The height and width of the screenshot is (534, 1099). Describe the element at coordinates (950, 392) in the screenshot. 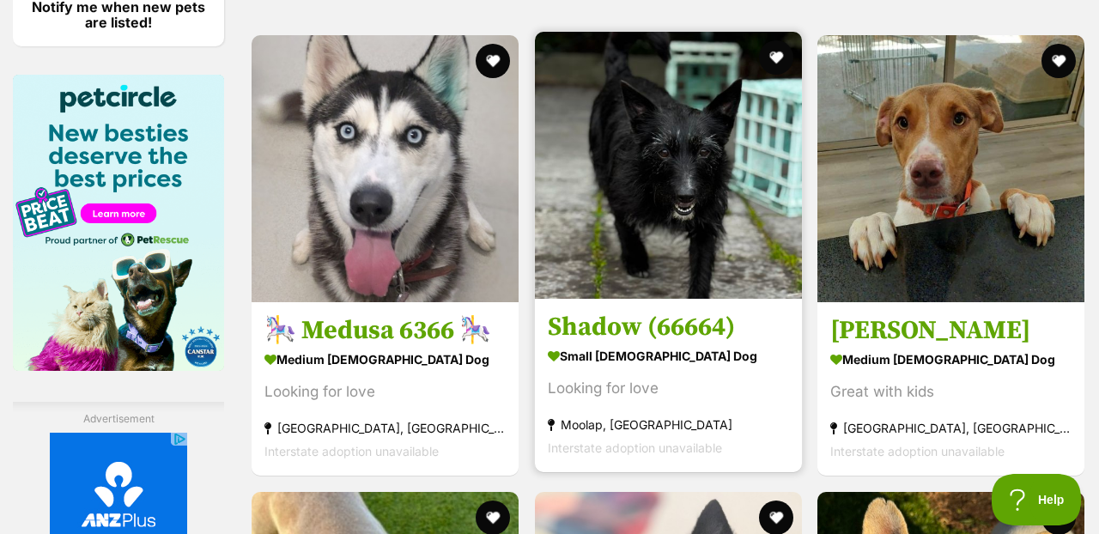

I see `div: Great with kids` at that location.